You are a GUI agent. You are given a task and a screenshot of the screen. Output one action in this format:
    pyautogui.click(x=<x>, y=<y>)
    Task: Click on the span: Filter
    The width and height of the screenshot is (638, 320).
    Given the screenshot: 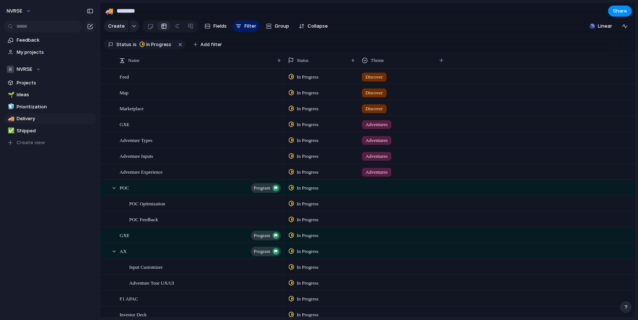 What is the action you would take?
    pyautogui.click(x=250, y=26)
    